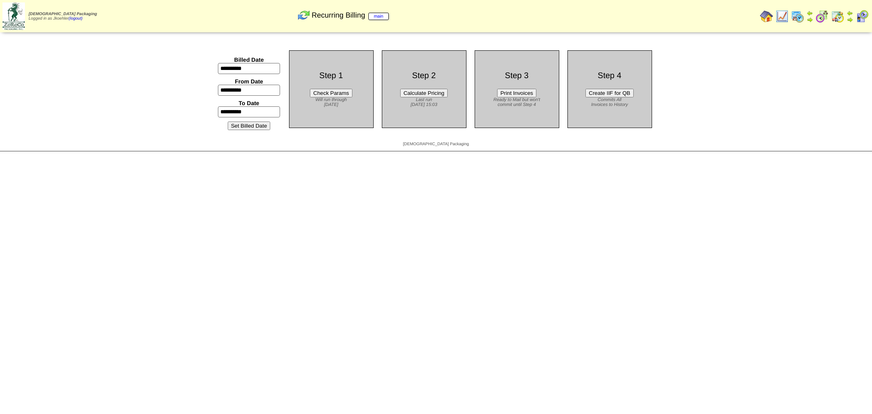 Image resolution: width=872 pixels, height=414 pixels. Describe the element at coordinates (517, 93) in the screenshot. I see `a: Print Invoices` at that location.